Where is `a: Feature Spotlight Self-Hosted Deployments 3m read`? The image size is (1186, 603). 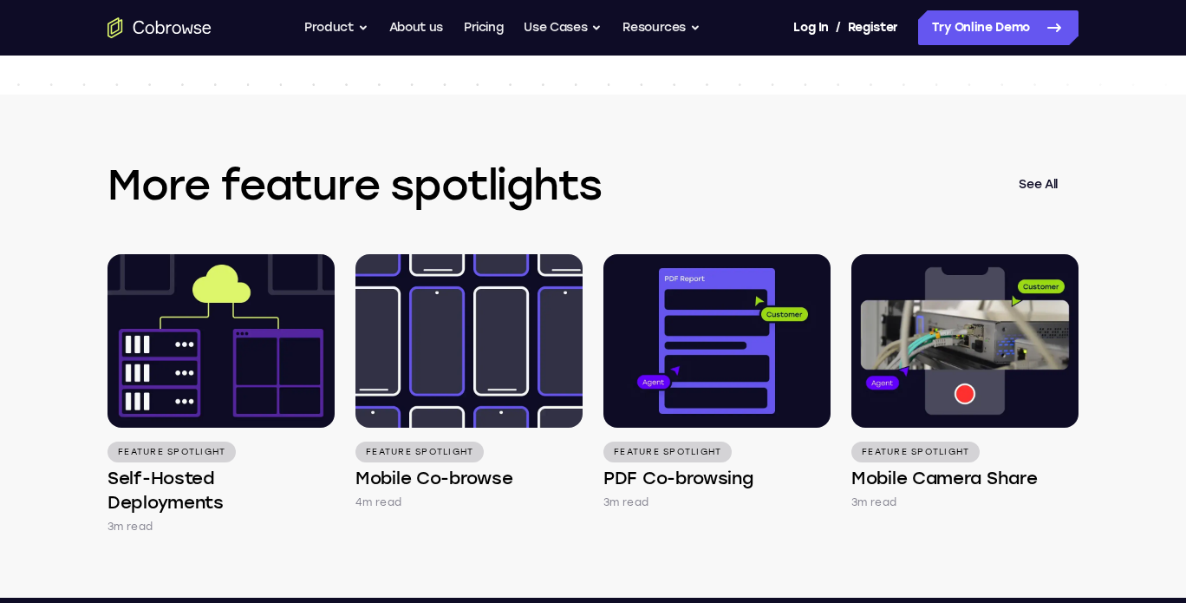 a: Feature Spotlight Self-Hosted Deployments 3m read is located at coordinates (221, 395).